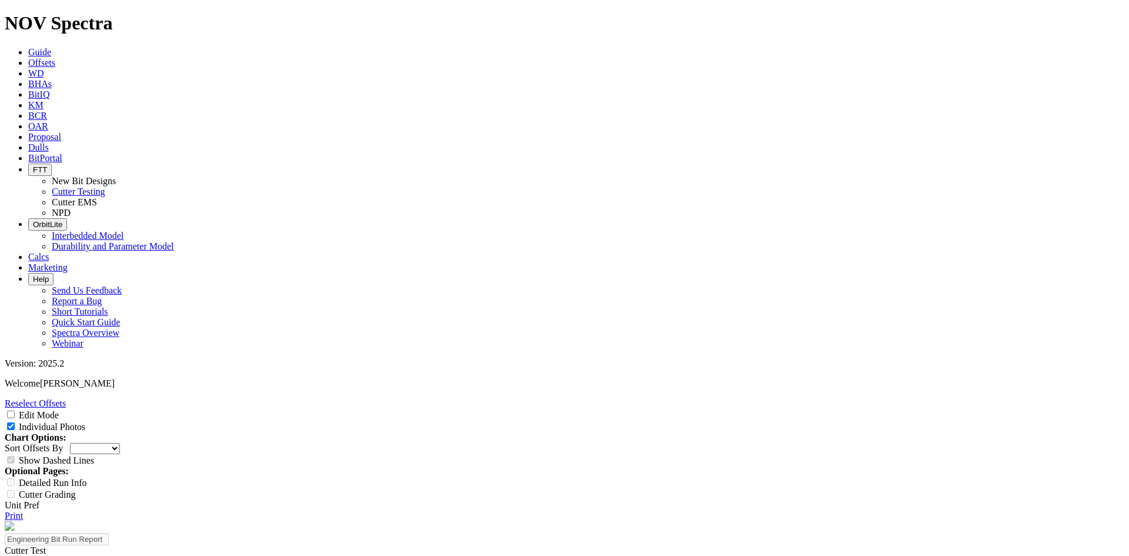 The image size is (1129, 556). I want to click on span: OrbitLite, so click(48, 224).